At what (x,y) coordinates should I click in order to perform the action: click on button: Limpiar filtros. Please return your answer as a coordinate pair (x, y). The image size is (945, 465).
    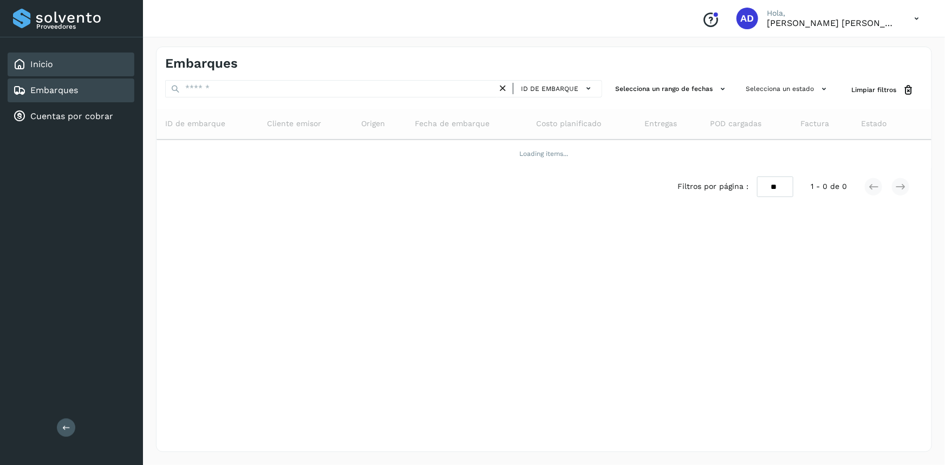
    Looking at the image, I should click on (883, 90).